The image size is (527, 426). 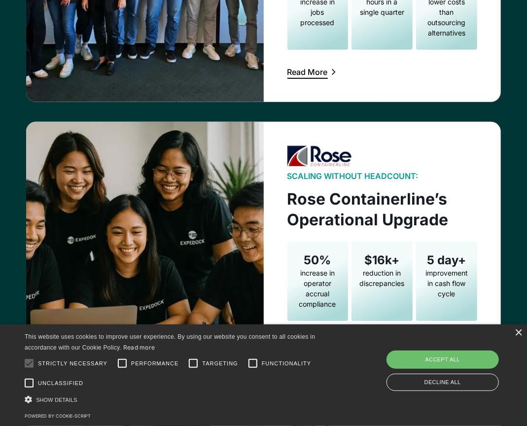 I want to click on span: Show details, so click(x=57, y=400).